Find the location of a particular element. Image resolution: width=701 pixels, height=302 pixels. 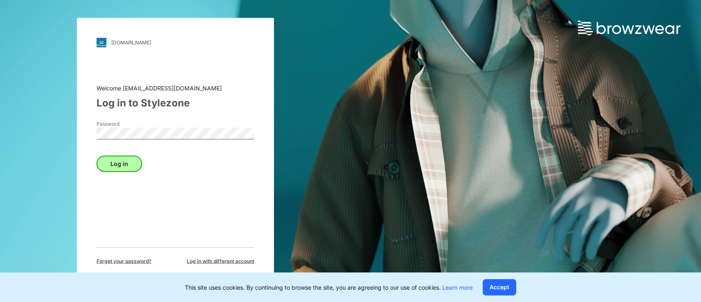

a: Learn more is located at coordinates (457, 287).